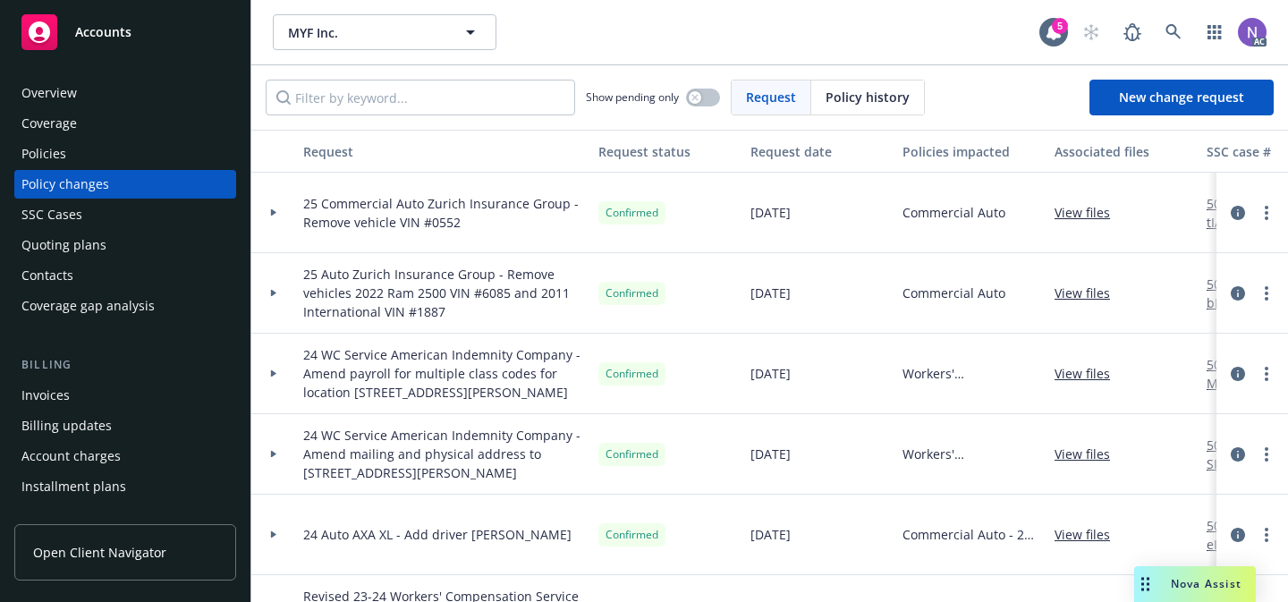 The height and width of the screenshot is (602, 1288). What do you see at coordinates (971, 151) in the screenshot?
I see `div: Policies impacted` at bounding box center [971, 151].